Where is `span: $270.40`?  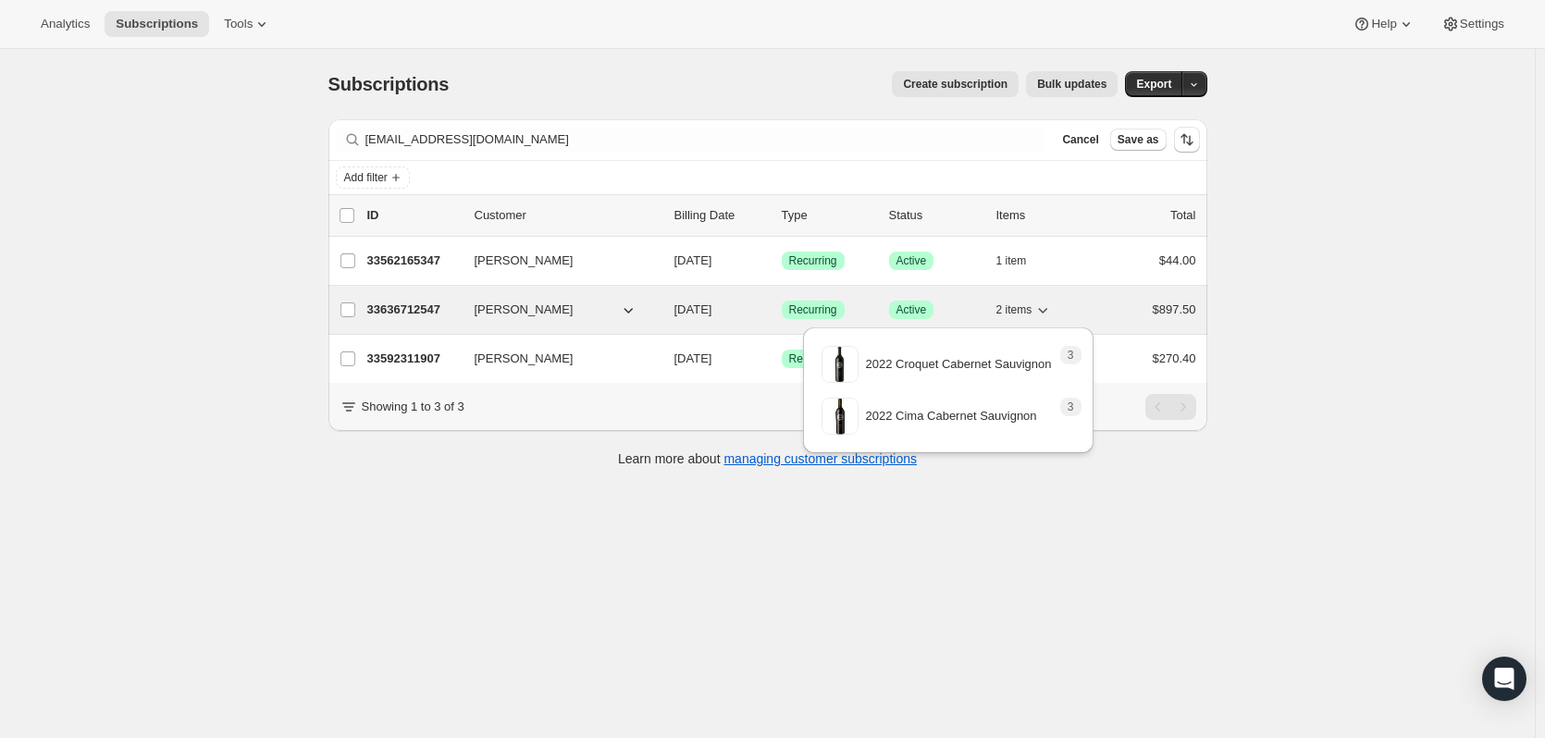
span: $270.40 is located at coordinates (1174, 358).